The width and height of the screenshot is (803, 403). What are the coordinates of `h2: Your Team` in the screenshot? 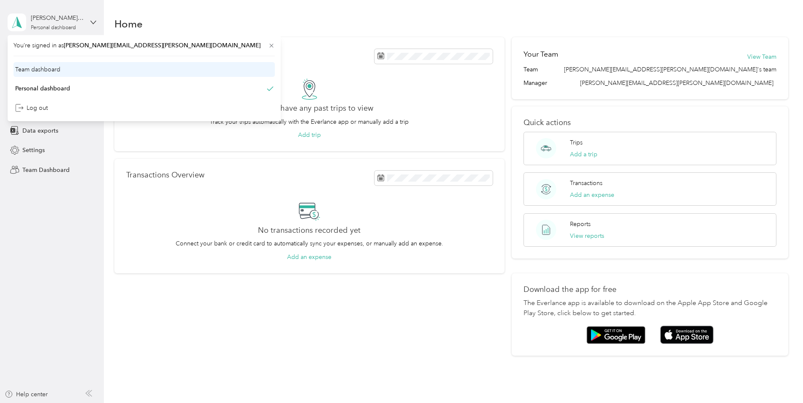 It's located at (541, 54).